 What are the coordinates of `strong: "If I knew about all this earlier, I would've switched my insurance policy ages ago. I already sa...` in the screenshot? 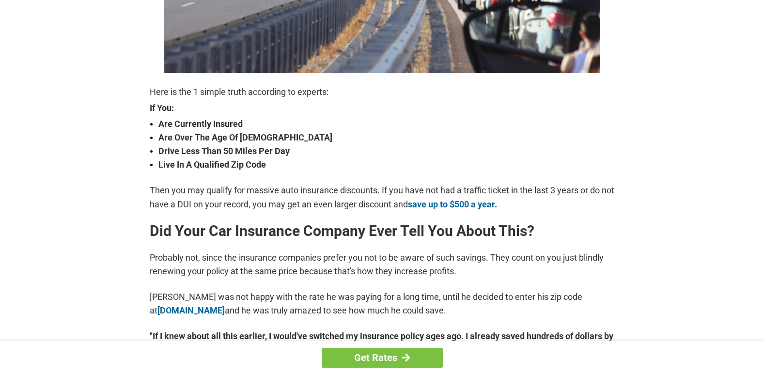 It's located at (382, 343).